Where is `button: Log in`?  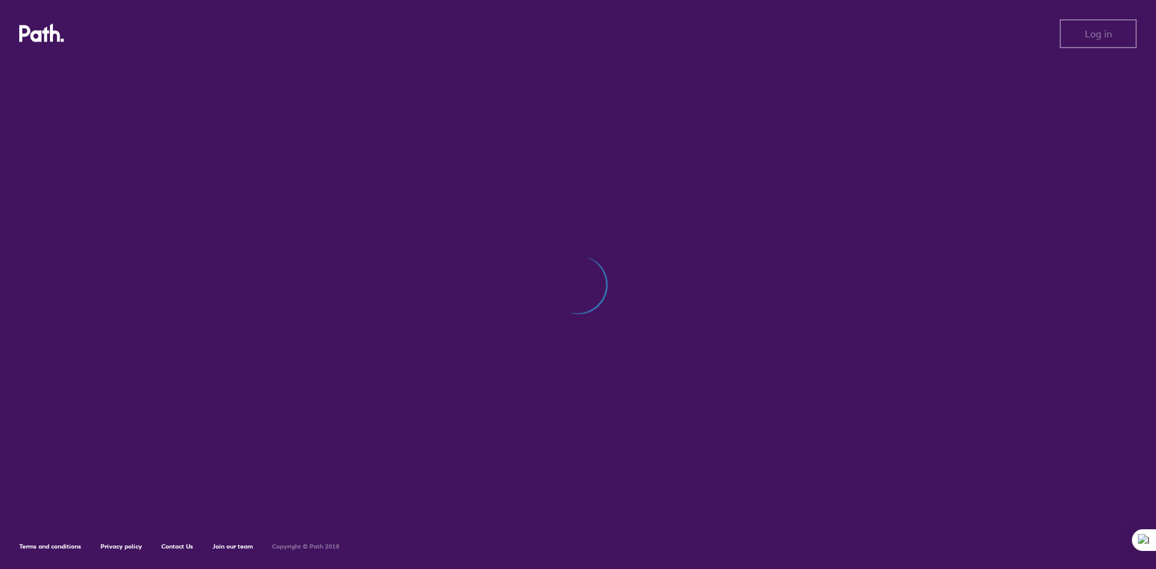 button: Log in is located at coordinates (1098, 34).